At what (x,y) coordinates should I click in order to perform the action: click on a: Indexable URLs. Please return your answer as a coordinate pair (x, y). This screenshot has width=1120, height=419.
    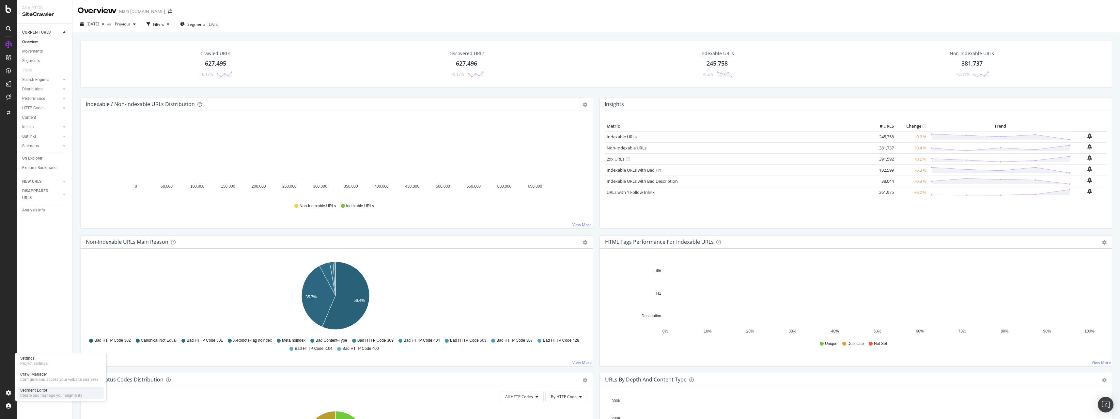
    Looking at the image, I should click on (622, 137).